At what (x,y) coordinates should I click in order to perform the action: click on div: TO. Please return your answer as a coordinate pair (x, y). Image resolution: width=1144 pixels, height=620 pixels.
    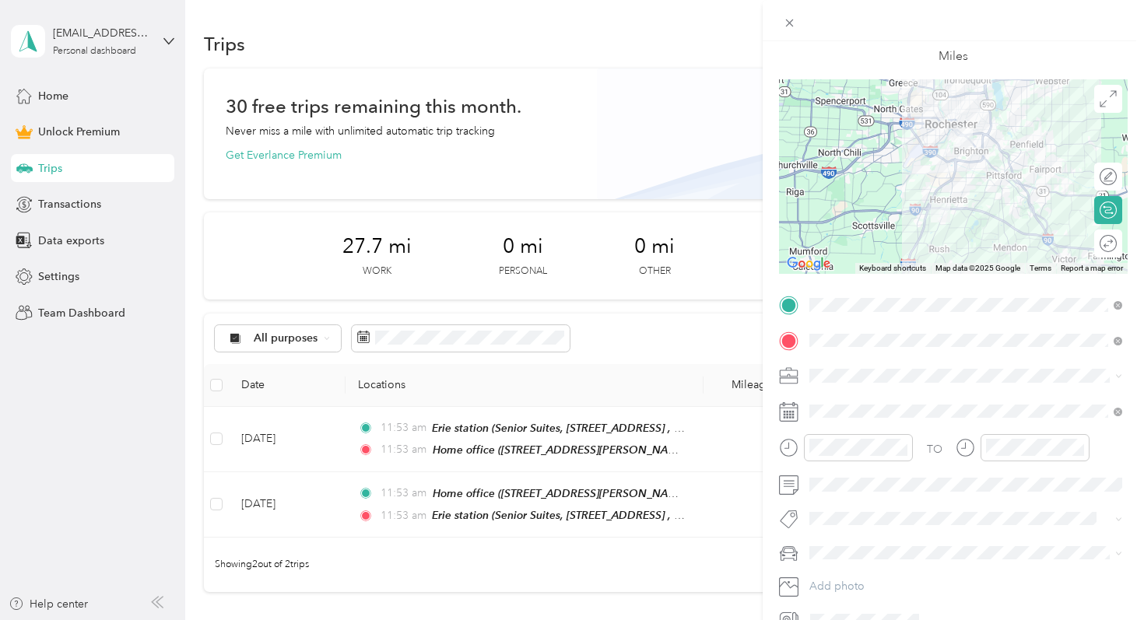
    Looking at the image, I should click on (934, 449).